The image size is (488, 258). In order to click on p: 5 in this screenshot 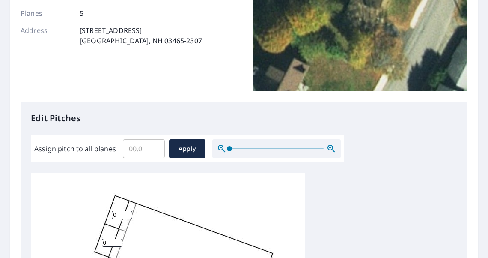, I will do `click(81, 13)`.